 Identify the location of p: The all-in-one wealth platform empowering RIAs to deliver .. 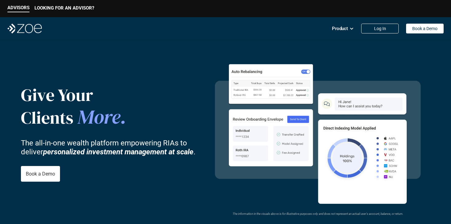
(113, 148).